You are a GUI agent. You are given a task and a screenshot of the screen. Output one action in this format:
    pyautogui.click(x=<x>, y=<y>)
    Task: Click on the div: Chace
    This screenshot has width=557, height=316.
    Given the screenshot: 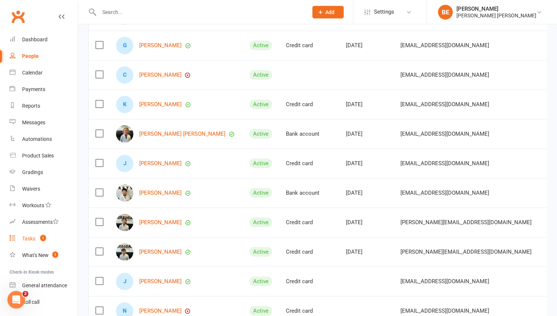 What is the action you would take?
    pyautogui.click(x=125, y=75)
    